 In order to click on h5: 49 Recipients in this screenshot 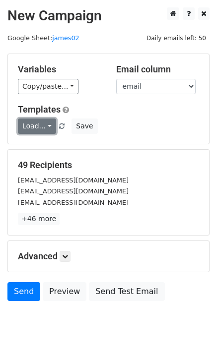, I will do `click(108, 165)`.